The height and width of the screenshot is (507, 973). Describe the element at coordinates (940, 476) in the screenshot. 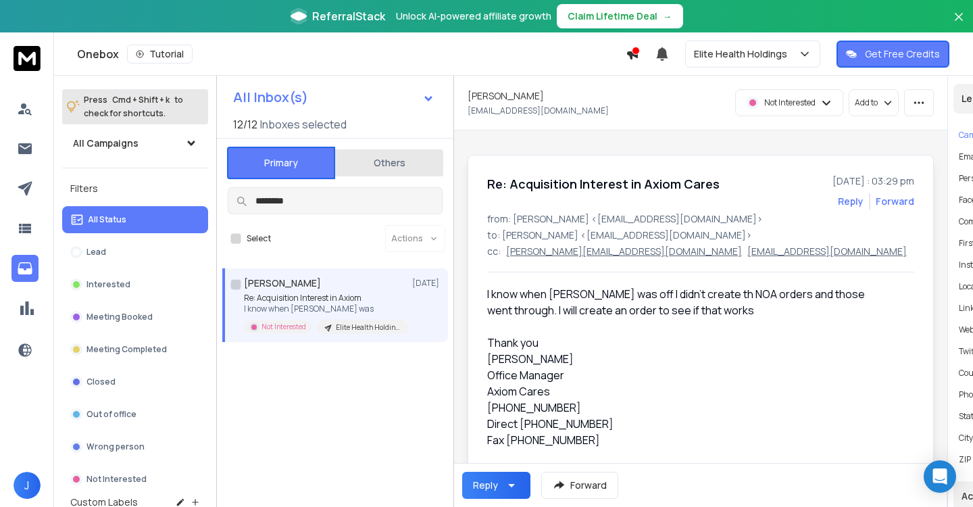

I see `div: Open Intercom Messenger` at that location.